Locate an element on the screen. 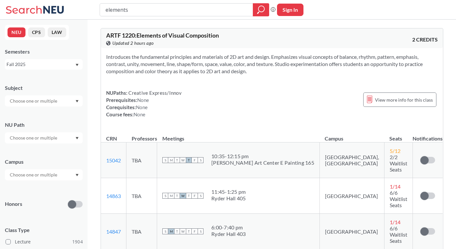  span: Updated 2 hours ago is located at coordinates (133, 43).